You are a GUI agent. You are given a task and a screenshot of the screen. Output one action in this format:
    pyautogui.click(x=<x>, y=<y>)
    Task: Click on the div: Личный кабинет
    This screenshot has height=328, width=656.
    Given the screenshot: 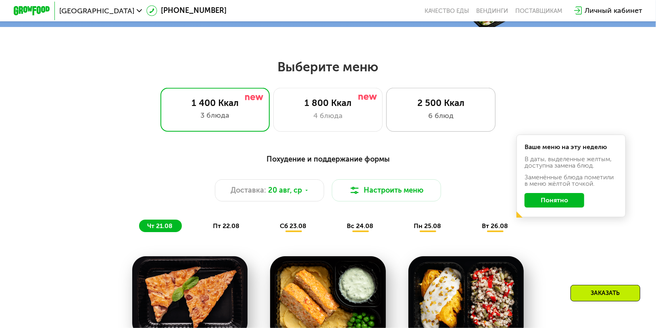 What is the action you would take?
    pyautogui.click(x=613, y=10)
    